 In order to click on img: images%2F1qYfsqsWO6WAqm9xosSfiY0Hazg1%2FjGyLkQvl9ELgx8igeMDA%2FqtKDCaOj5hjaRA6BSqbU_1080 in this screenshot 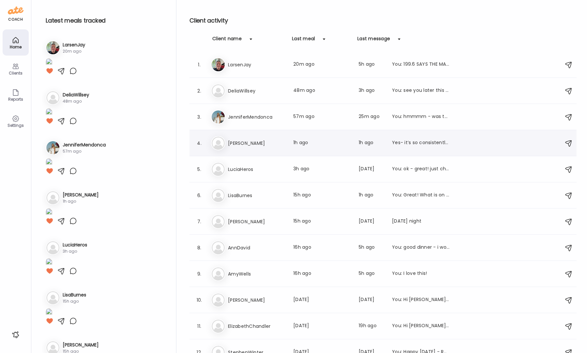, I will do `click(49, 262)`.